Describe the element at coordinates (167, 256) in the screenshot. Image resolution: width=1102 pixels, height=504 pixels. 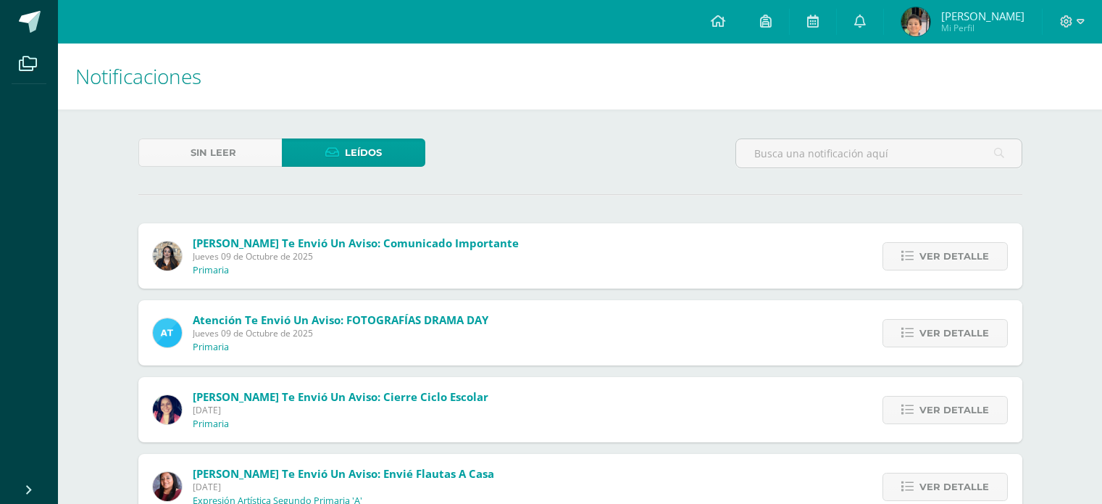
I see `img: b28abd5fc8ba3844de867acb3a65f220.png` at that location.